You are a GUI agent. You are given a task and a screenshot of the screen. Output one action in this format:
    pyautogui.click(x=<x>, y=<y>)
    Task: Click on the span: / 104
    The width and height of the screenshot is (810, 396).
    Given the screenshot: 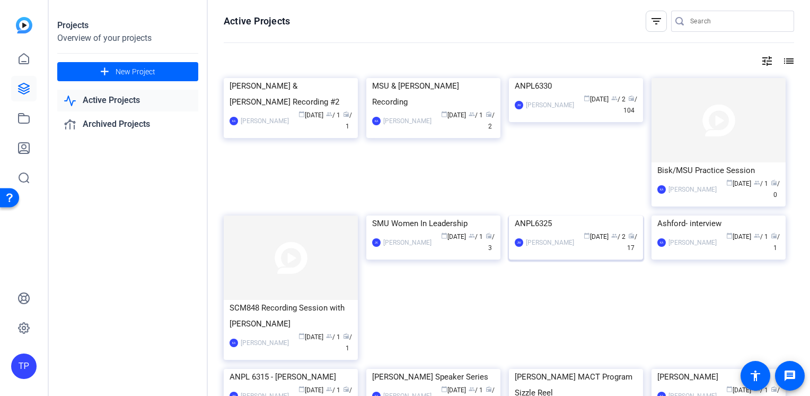 What is the action you would take?
    pyautogui.click(x=631, y=104)
    